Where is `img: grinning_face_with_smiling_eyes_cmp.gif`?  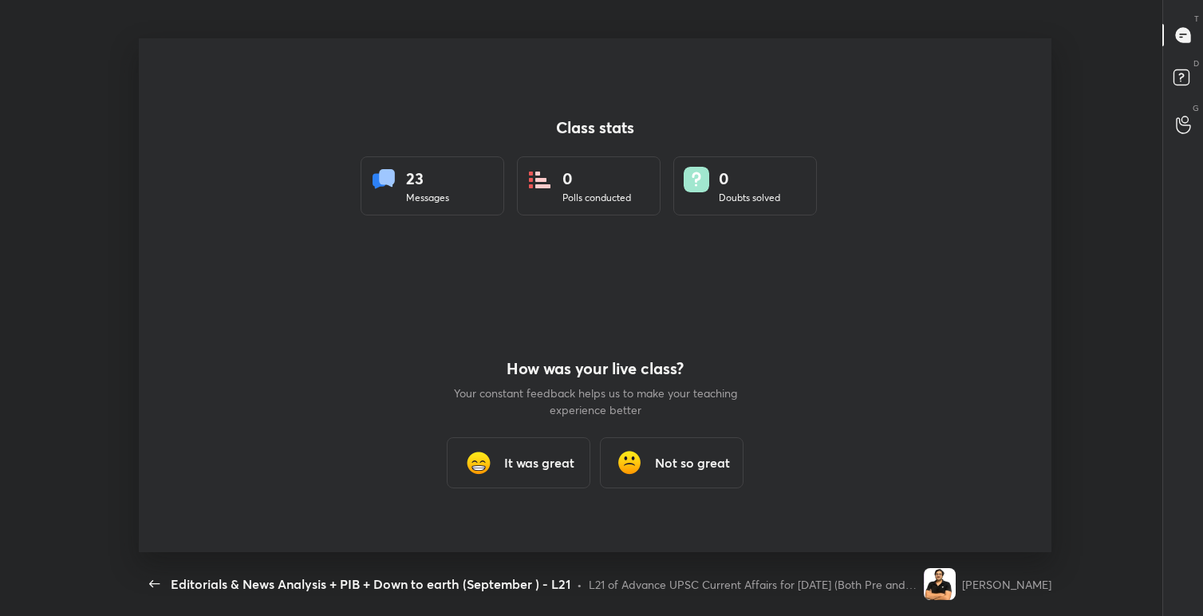
img: grinning_face_with_smiling_eyes_cmp.gif is located at coordinates (479, 463).